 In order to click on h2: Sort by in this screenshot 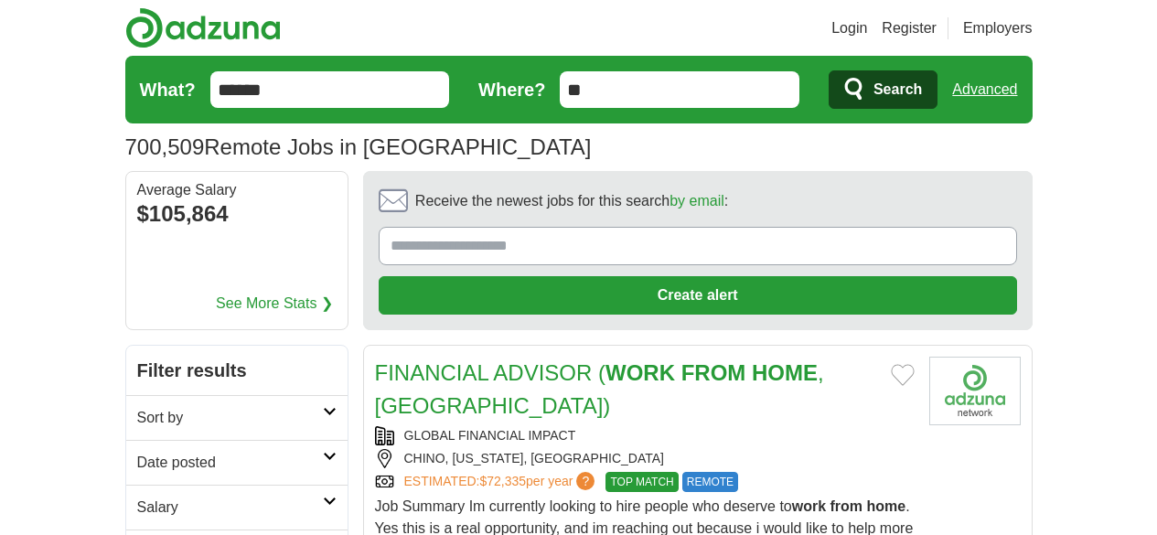, I will do `click(229, 418)`.